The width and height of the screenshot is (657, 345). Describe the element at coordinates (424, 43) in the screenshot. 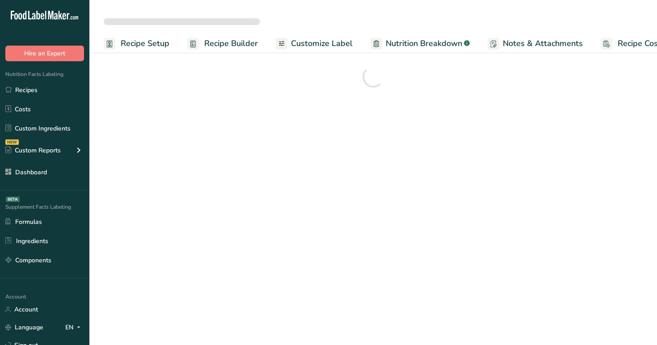

I see `span: Nutrition Breakdown` at that location.